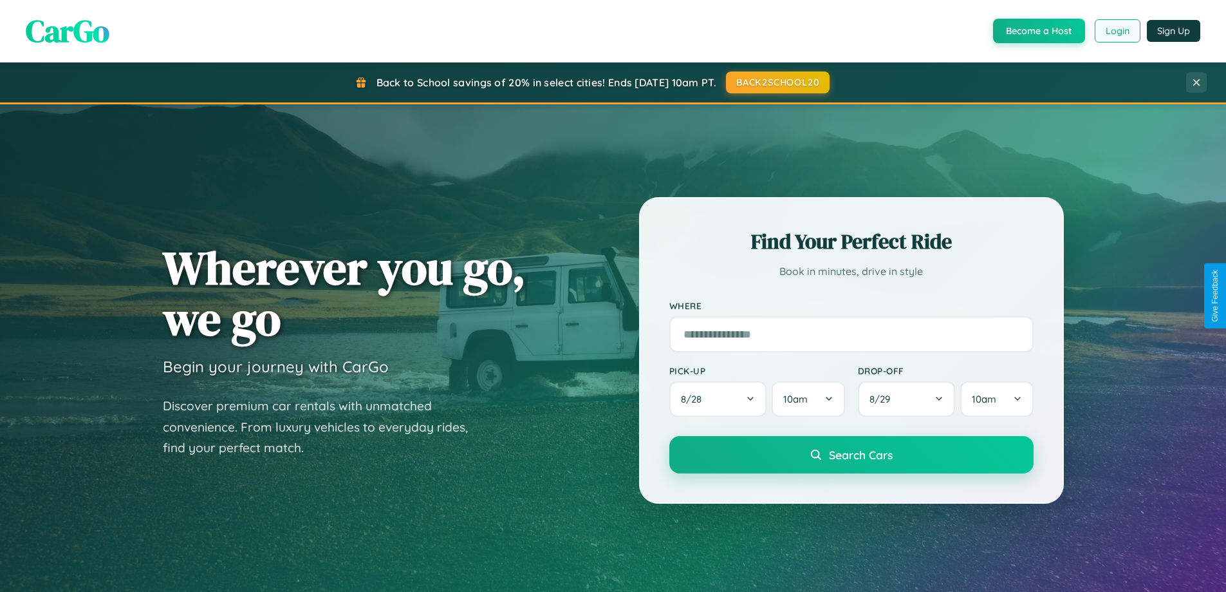  I want to click on p: Book in minutes, drive in style, so click(852, 271).